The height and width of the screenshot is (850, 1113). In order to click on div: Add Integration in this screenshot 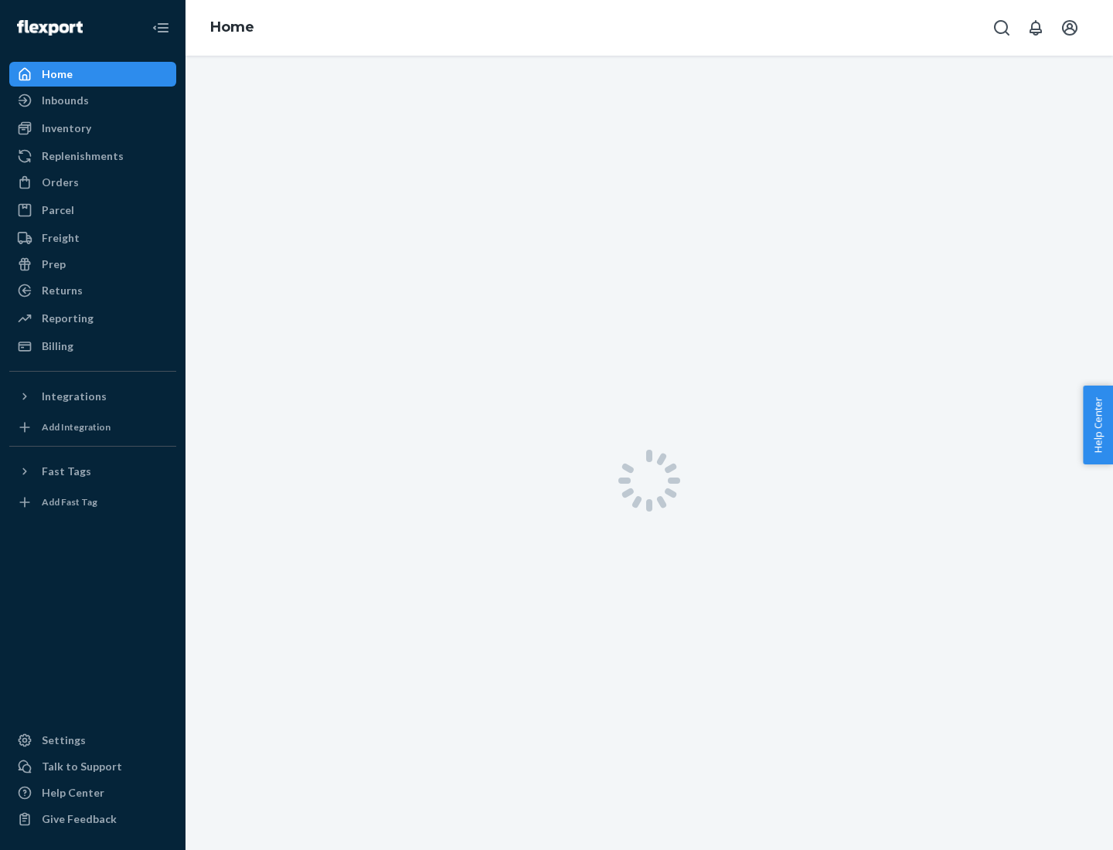, I will do `click(76, 427)`.